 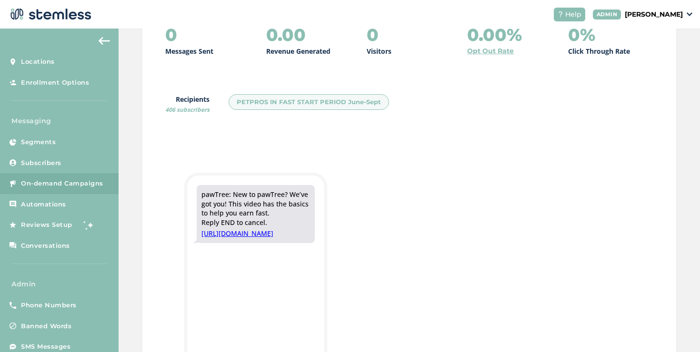 What do you see at coordinates (494, 35) in the screenshot?
I see `h2: 0.00%` at bounding box center [494, 35].